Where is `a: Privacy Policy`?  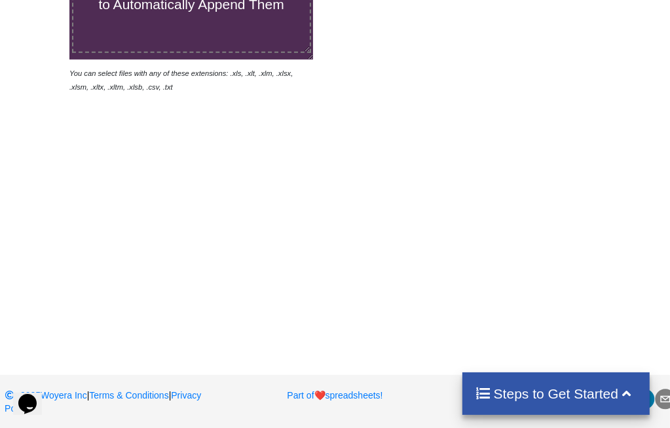
a: Privacy Policy is located at coordinates (103, 402).